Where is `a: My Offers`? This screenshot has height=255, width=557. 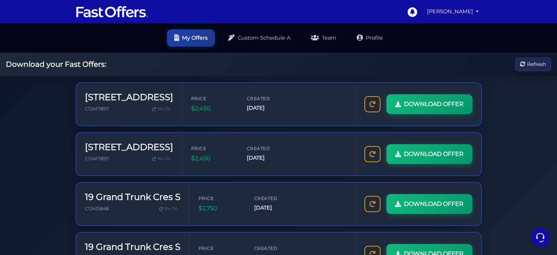 a: My Offers is located at coordinates (191, 38).